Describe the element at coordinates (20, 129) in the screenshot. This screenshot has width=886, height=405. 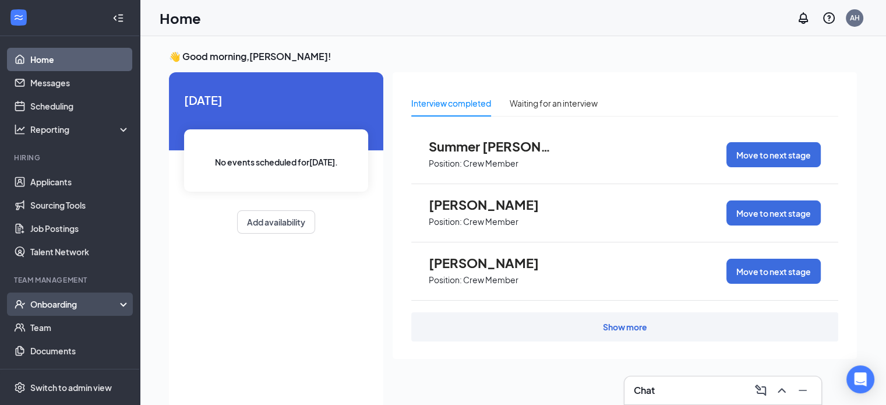
I see `svg: Analysis` at that location.